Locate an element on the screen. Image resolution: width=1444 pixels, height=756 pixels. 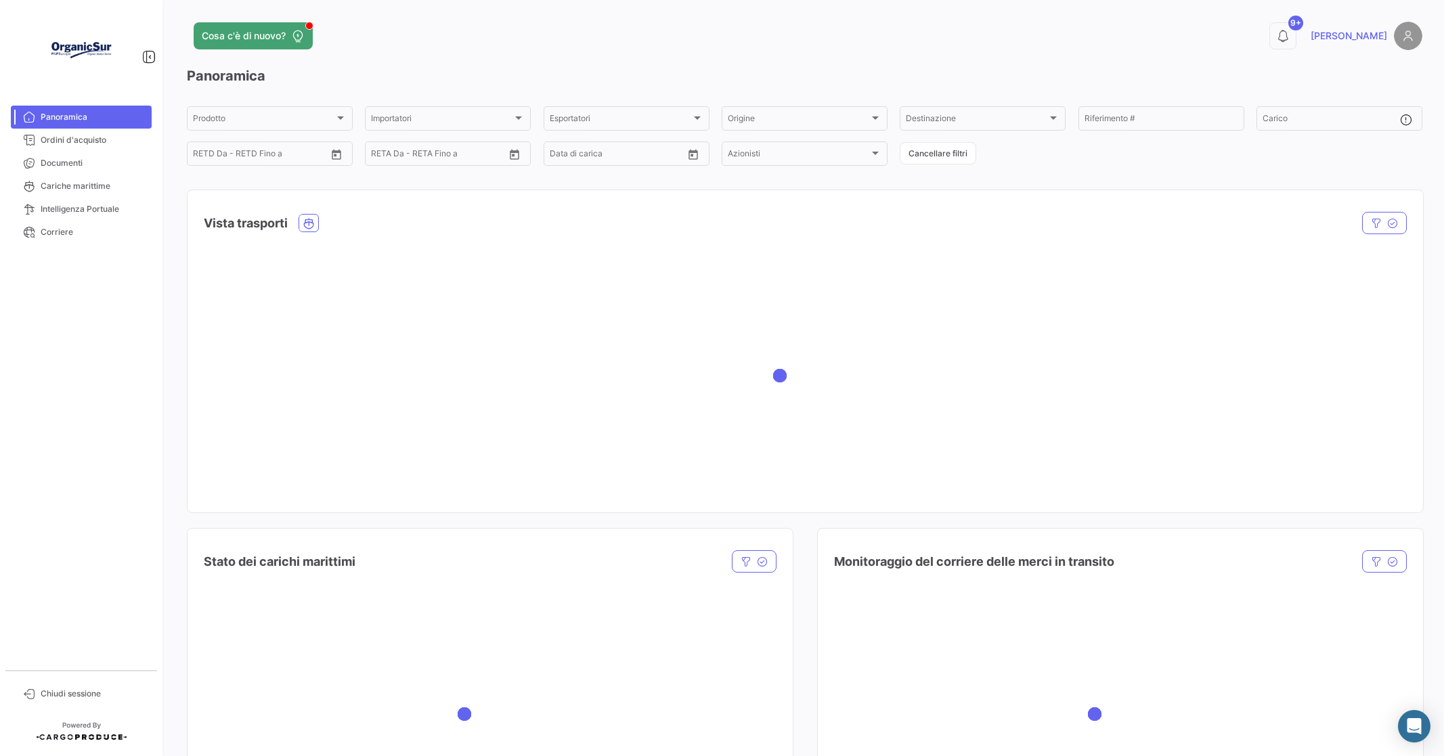
span: Destinazione is located at coordinates (976, 120).